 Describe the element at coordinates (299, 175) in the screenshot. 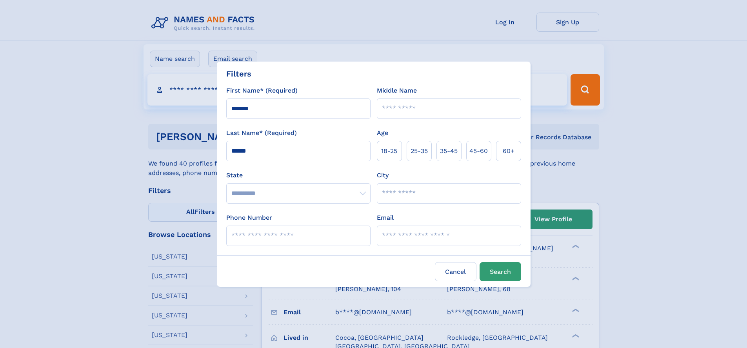

I see `label: State` at that location.